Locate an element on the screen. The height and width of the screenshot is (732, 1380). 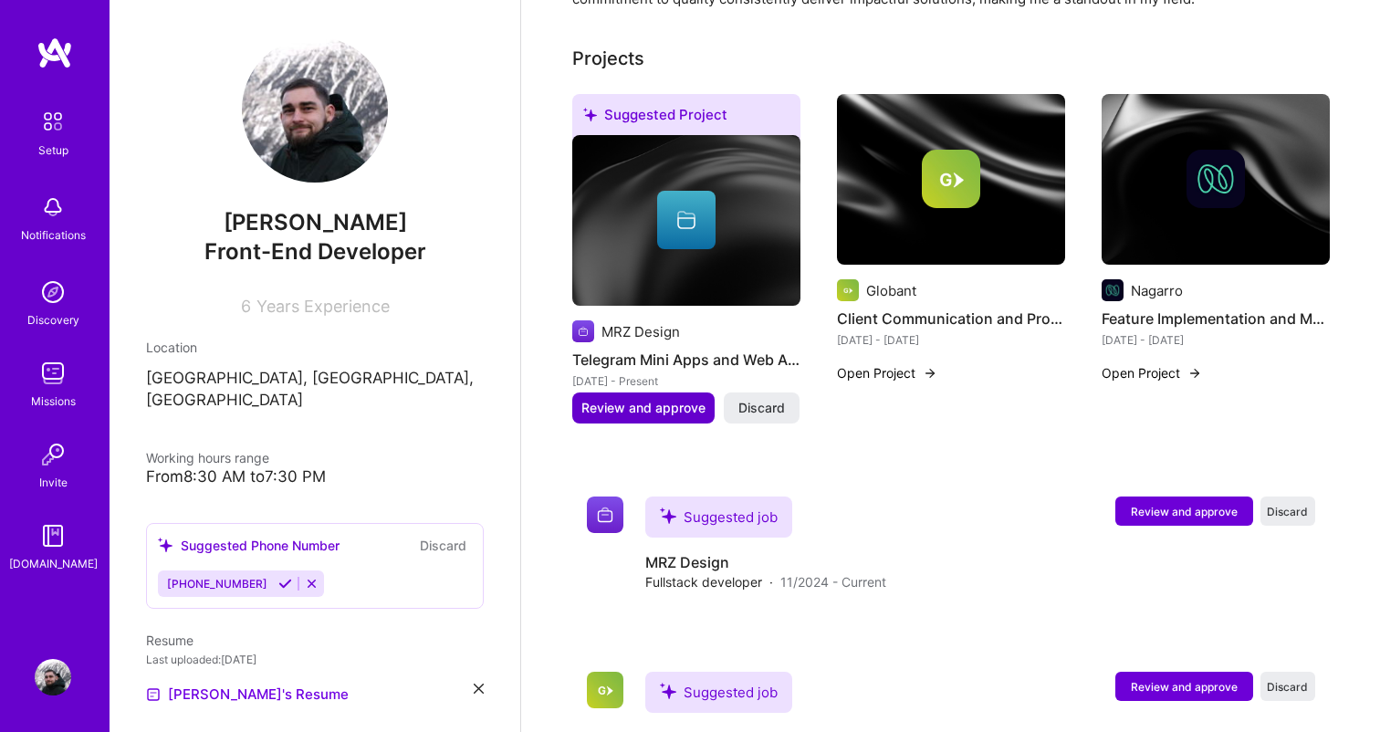
div: Globant is located at coordinates (891, 290).